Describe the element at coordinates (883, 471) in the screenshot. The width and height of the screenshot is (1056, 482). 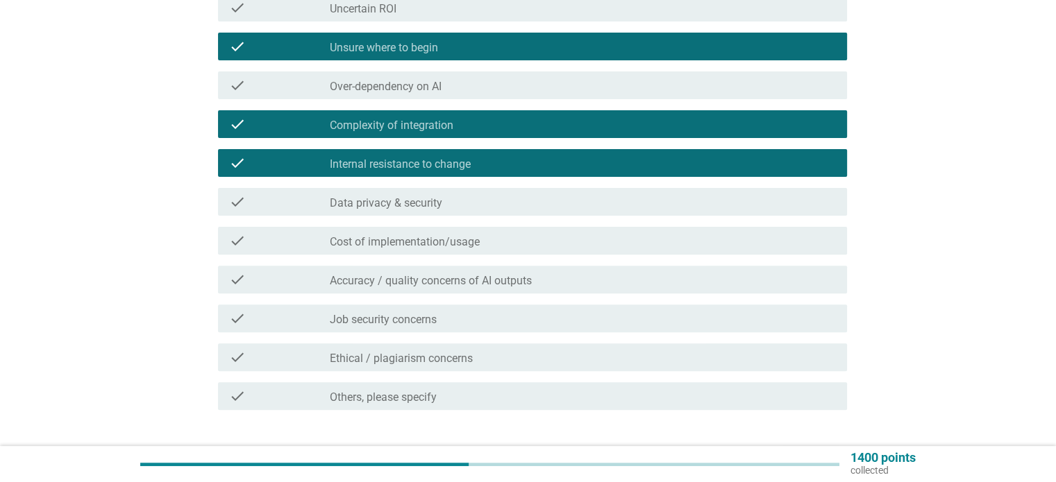
I see `p: collected` at that location.